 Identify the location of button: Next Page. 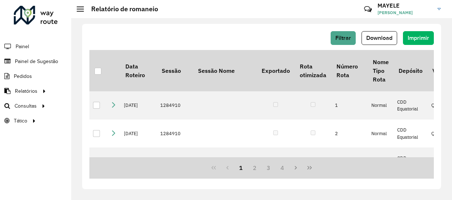
(295, 168).